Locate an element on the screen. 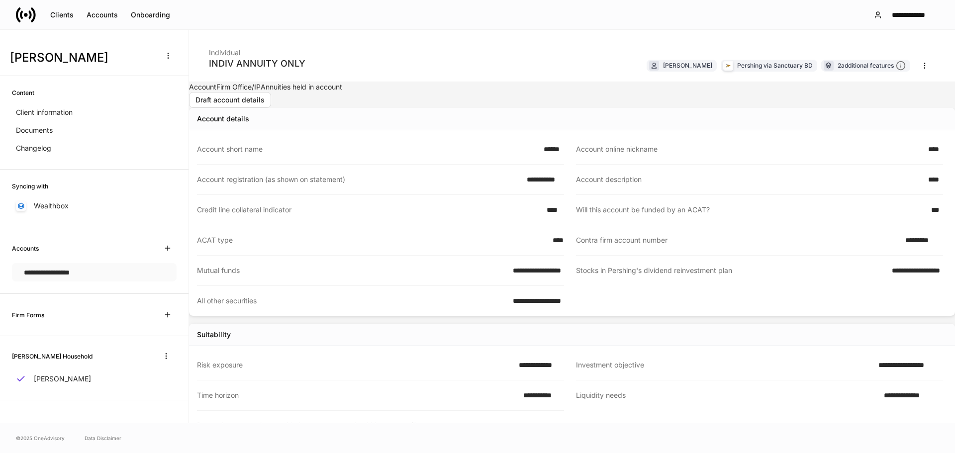 This screenshot has height=453, width=955. a: Documents is located at coordinates (94, 130).